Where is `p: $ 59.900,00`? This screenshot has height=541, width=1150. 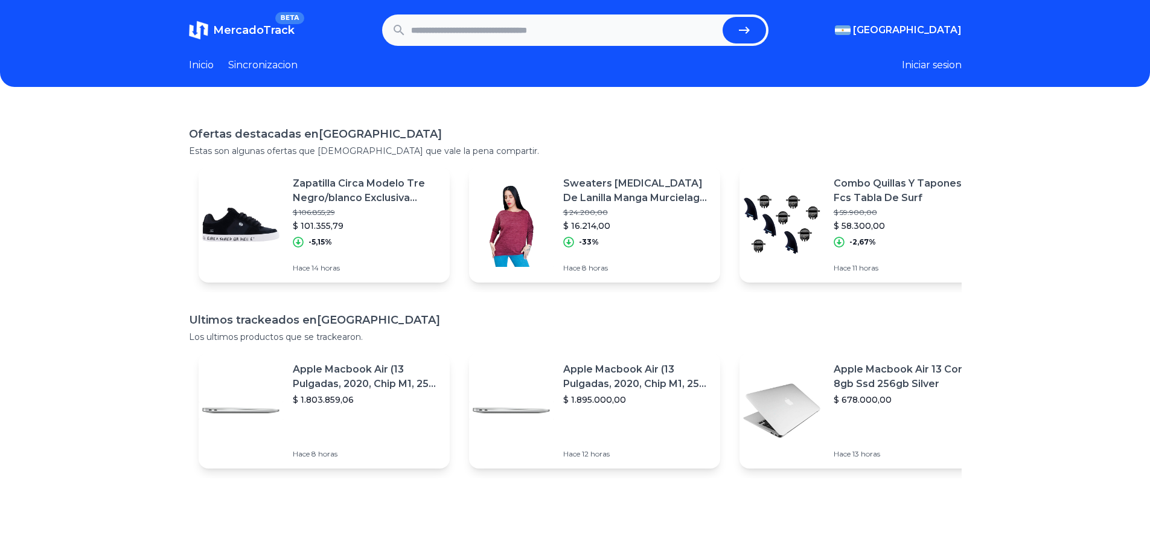 p: $ 59.900,00 is located at coordinates (907, 212).